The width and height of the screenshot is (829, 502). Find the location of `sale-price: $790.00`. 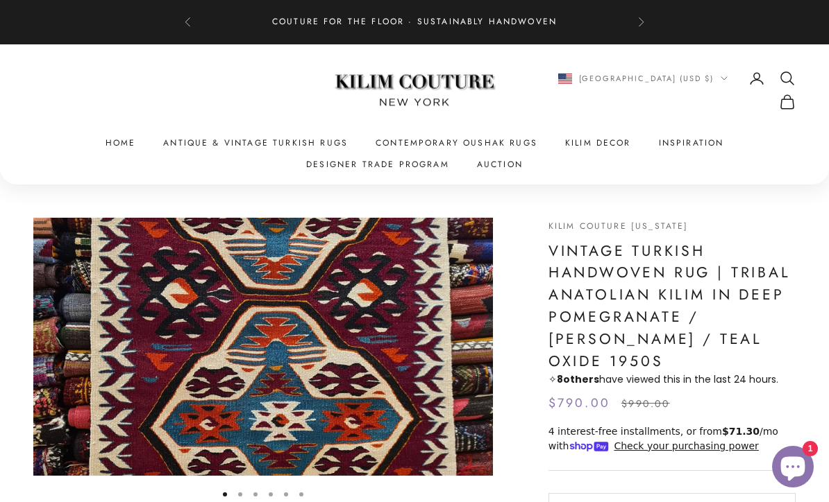

sale-price: $790.00 is located at coordinates (579, 403).